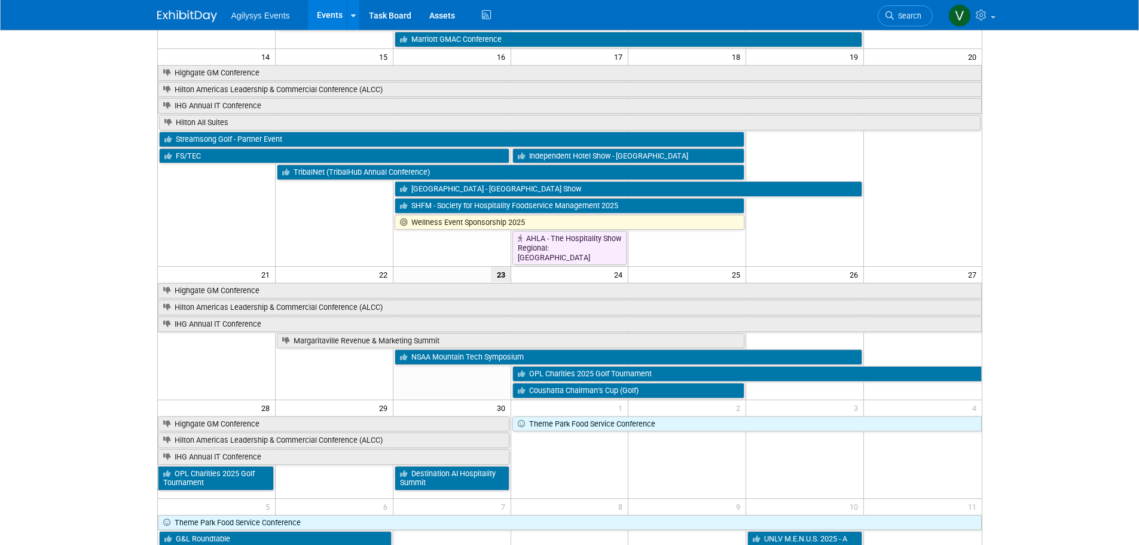  Describe the element at coordinates (267, 274) in the screenshot. I see `span: 21` at that location.